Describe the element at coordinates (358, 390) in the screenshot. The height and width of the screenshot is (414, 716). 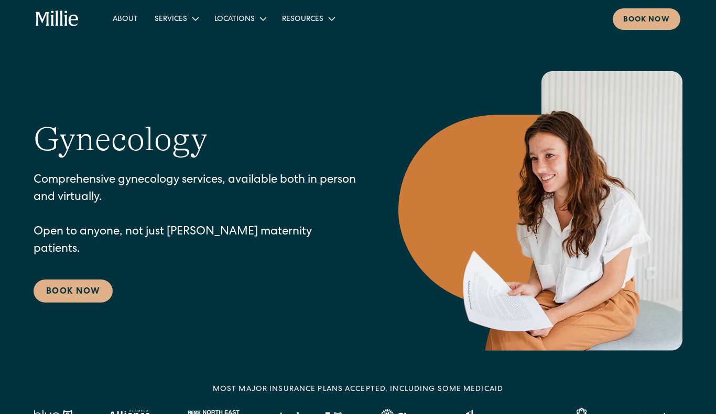
I see `div: MOST MAJOR INSURANCE PLANS ACCEPTED, INCLUDING some MEDICAID` at that location.